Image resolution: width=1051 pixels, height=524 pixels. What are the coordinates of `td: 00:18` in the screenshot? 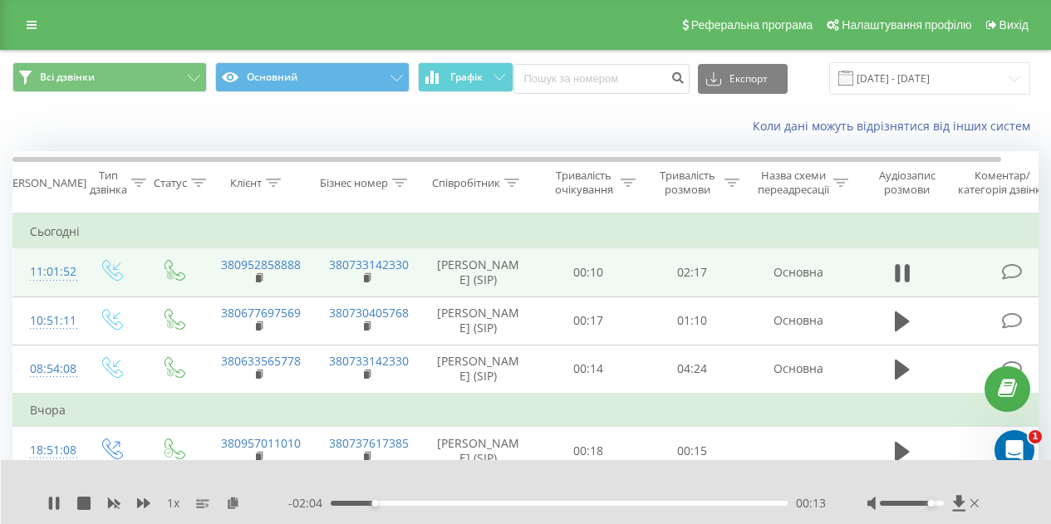 It's located at (588, 451).